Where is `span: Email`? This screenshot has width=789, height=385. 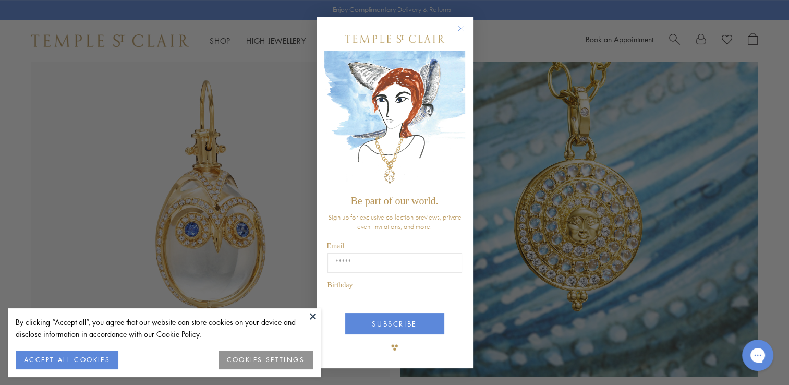
span: Email is located at coordinates (335, 246).